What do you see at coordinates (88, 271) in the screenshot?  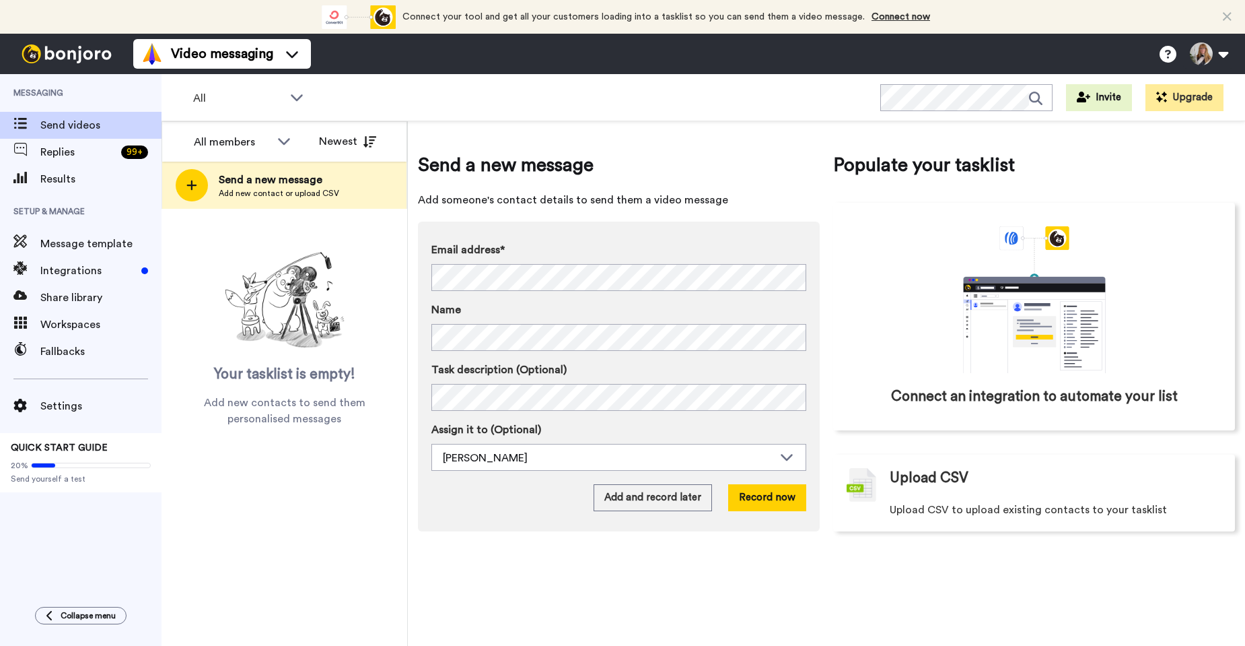 I see `span: Integrations` at bounding box center [88, 271].